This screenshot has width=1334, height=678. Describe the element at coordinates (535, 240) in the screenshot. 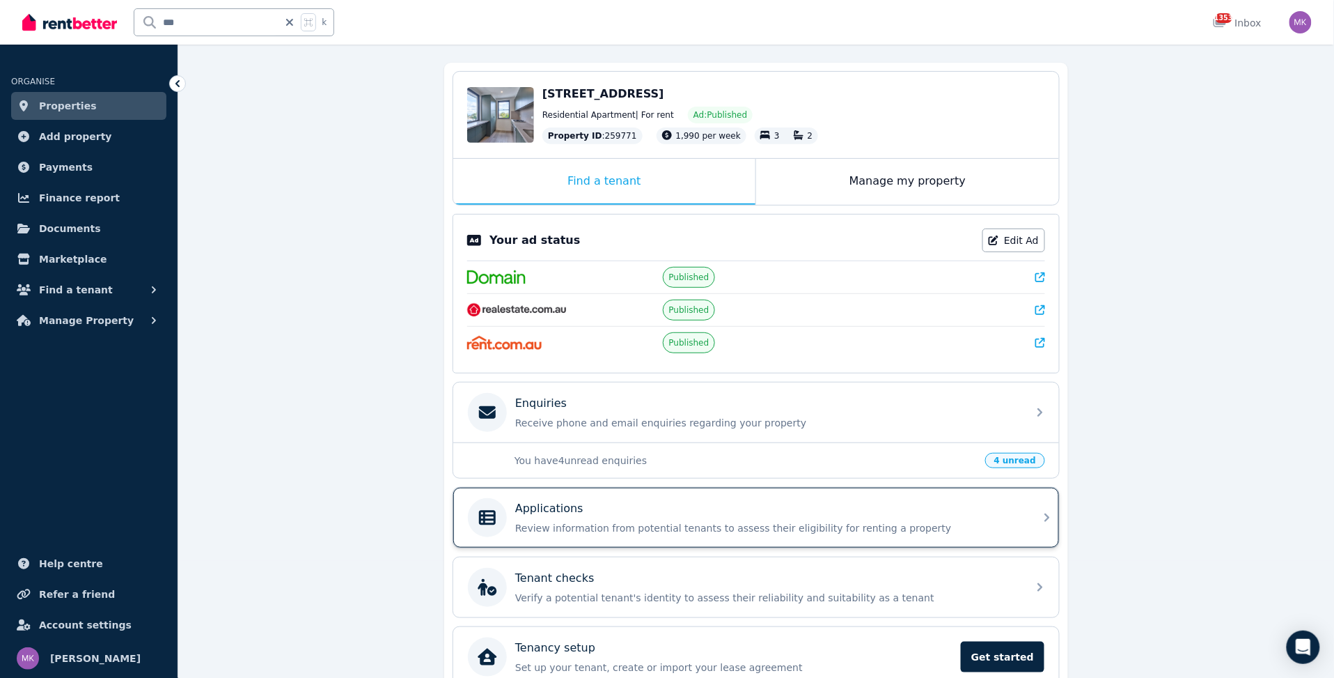

I see `p: Your ad status` at that location.